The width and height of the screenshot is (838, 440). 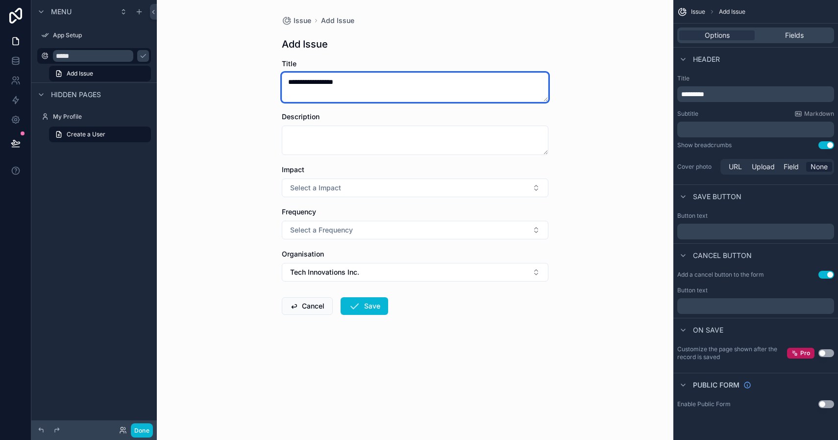 What do you see at coordinates (721, 274) in the screenshot?
I see `label: Add a cancel button to the form` at bounding box center [721, 274].